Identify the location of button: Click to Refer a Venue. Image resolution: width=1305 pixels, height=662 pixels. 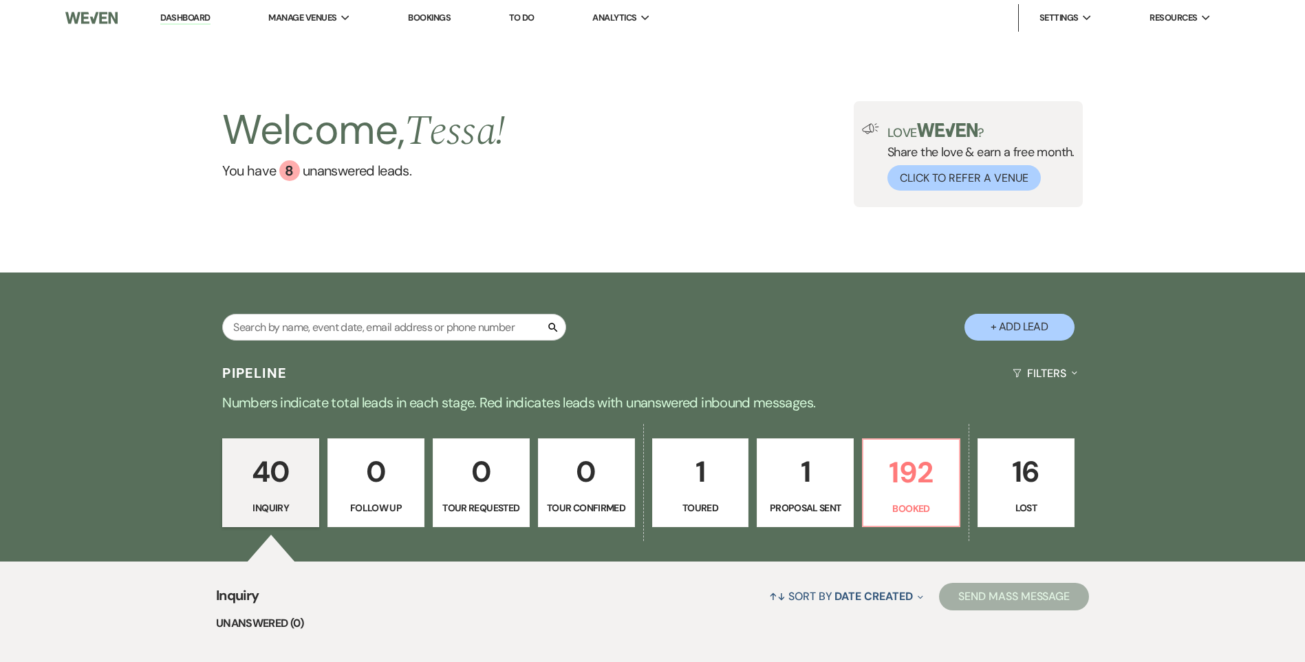
(963, 177).